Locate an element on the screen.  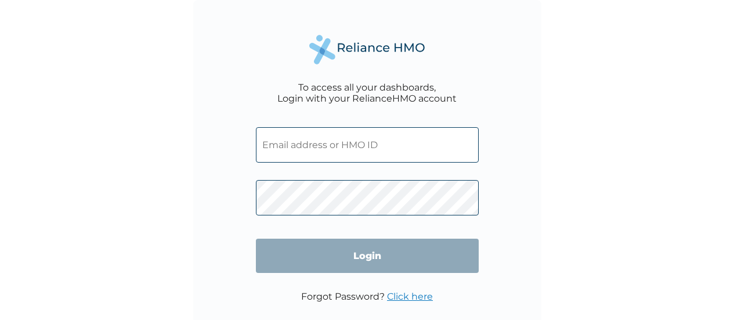
p: Forgot Password? is located at coordinates (367, 296).